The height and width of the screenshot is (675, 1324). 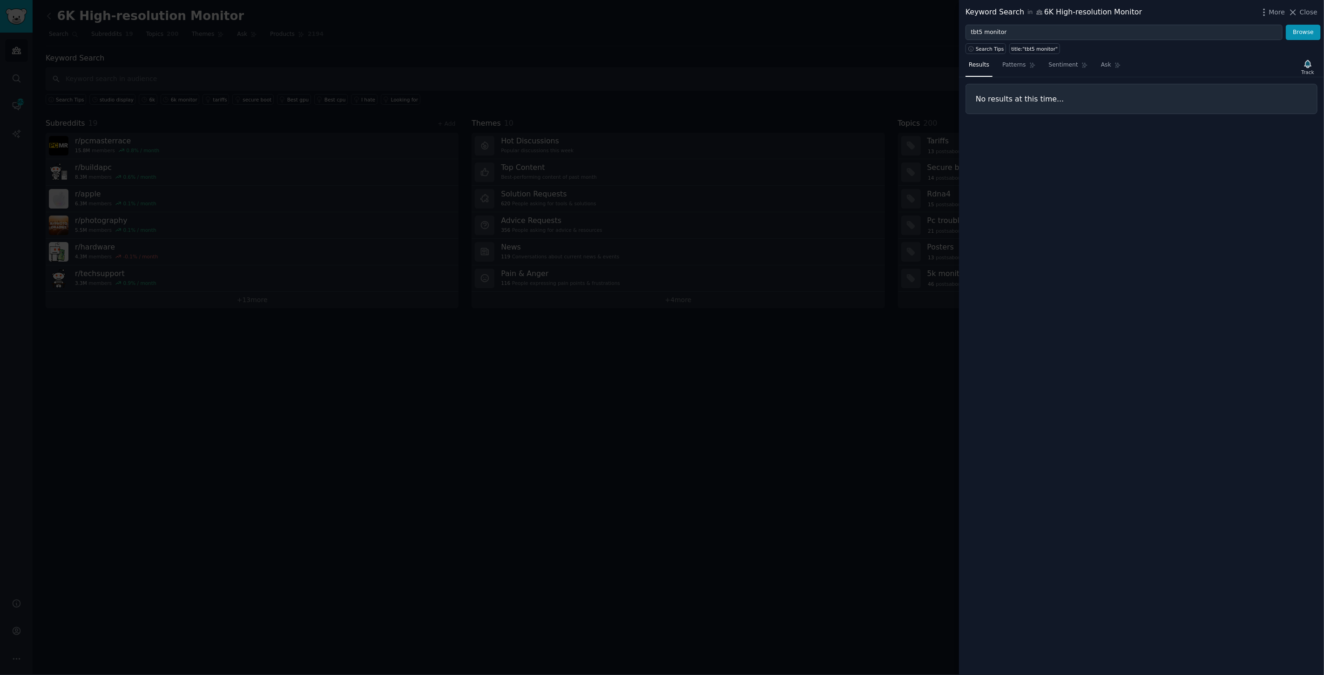 What do you see at coordinates (1142, 99) in the screenshot?
I see `h3: No results at this time...` at bounding box center [1142, 99].